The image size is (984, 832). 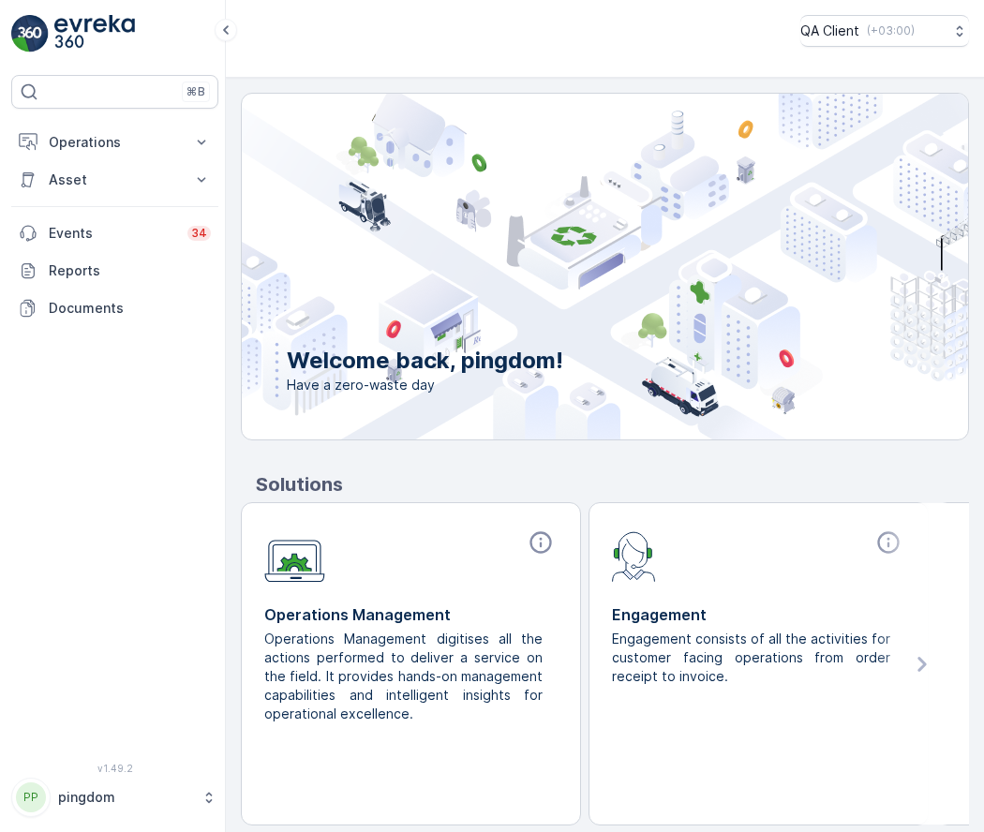 What do you see at coordinates (125, 798) in the screenshot?
I see `p: pingdom` at bounding box center [125, 798].